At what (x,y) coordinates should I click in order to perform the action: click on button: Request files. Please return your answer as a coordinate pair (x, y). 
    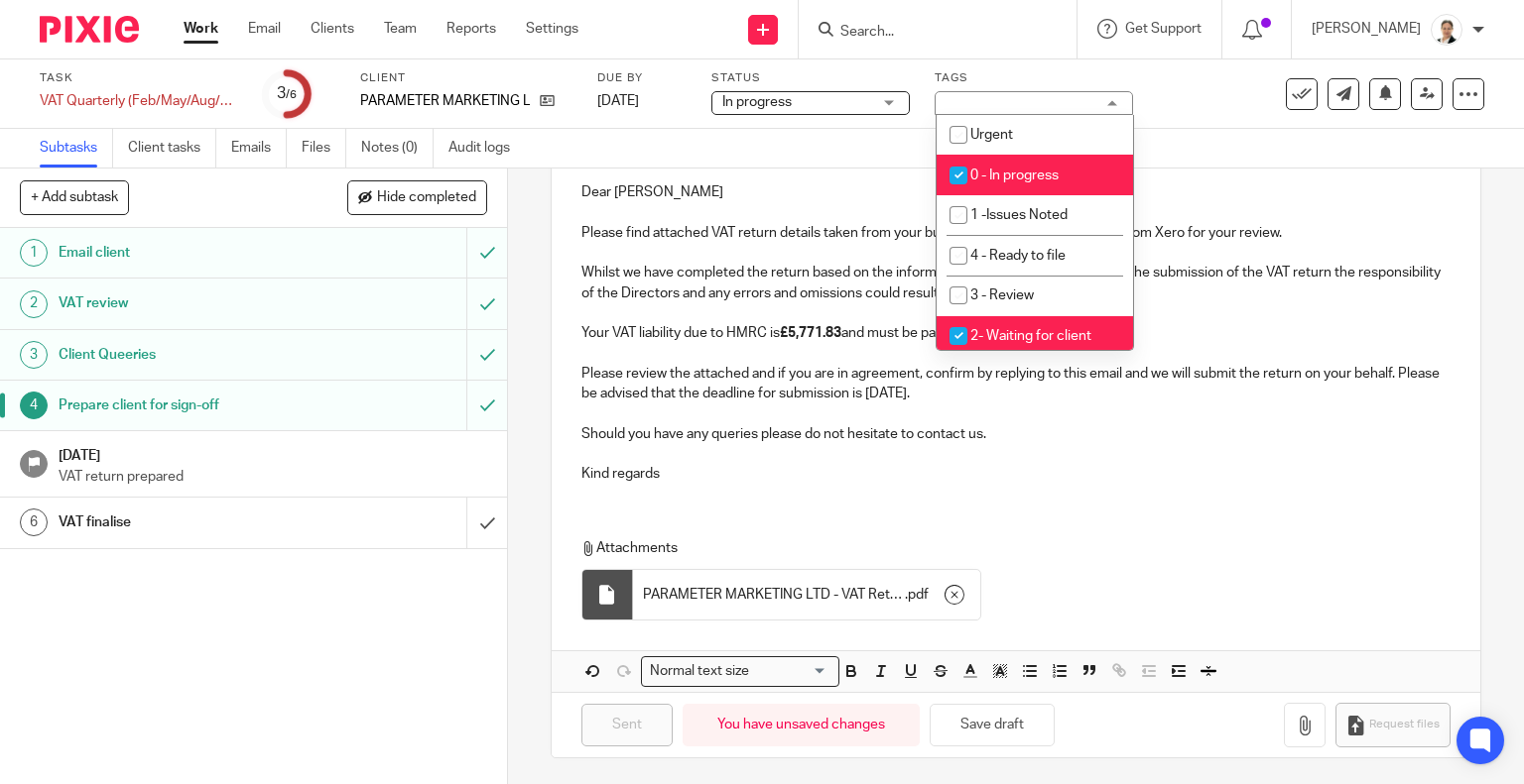
    Looking at the image, I should click on (1393, 725).